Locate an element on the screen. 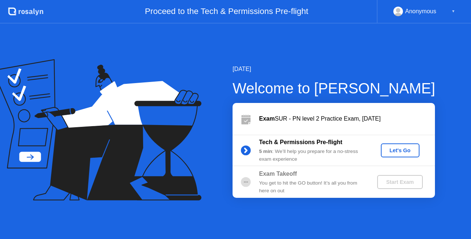  b: Tech & Permissions Pre-flight is located at coordinates (300, 142).